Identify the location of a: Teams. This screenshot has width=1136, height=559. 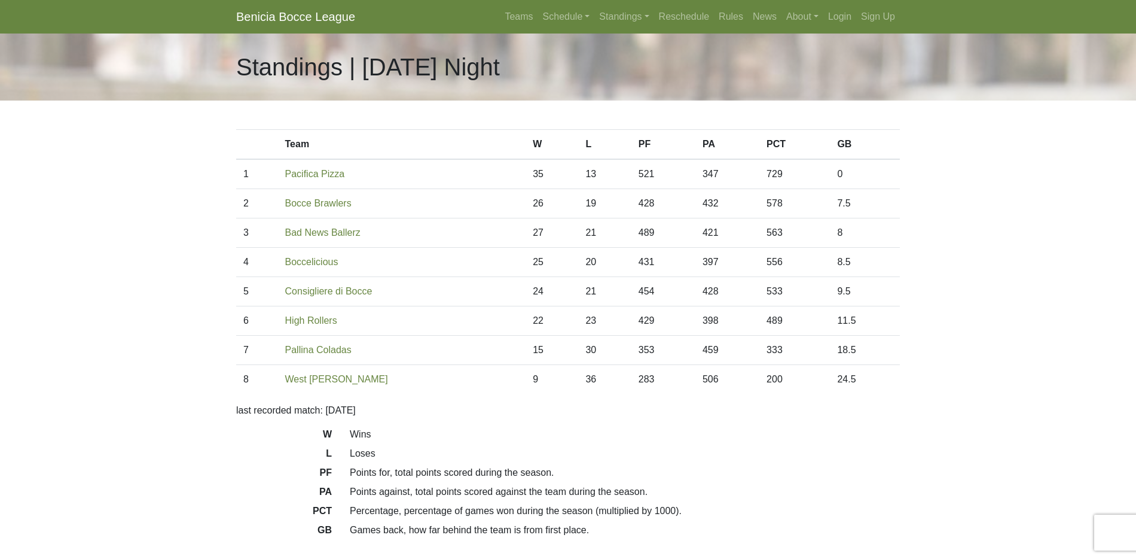
(519, 17).